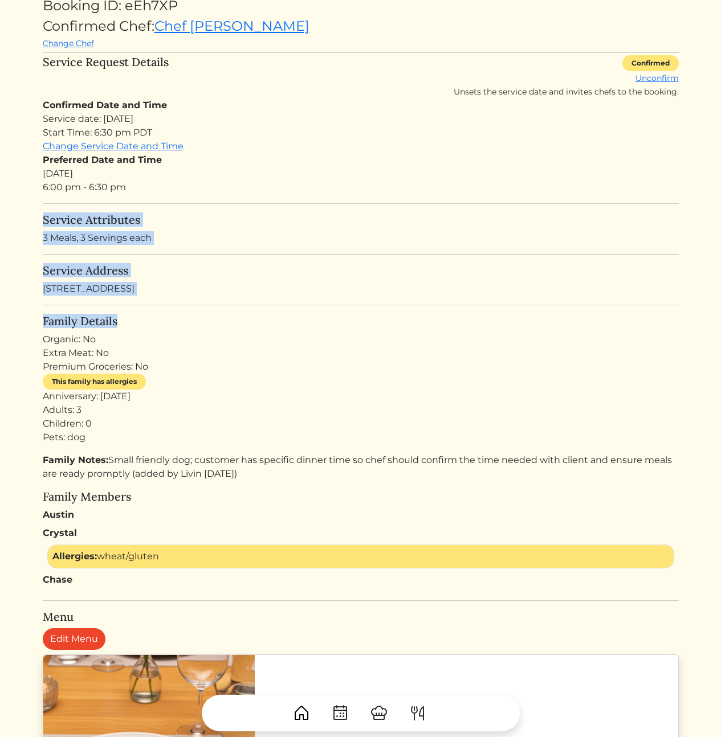 This screenshot has width=721, height=737. What do you see at coordinates (418, 714) in the screenshot?
I see `img: ForkKnife-55491504ffdb50bab0c1e09e7649658475375261d09fd45db06cec23bce548bf.svg` at bounding box center [418, 714].